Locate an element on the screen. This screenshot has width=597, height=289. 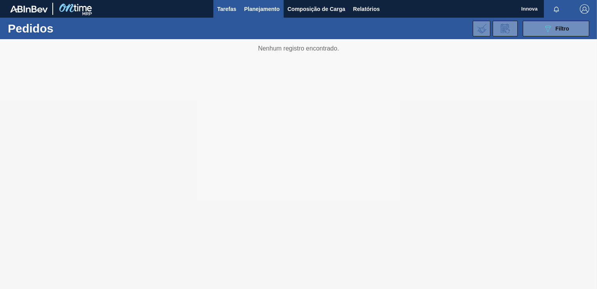
div: Solicitação de Revisão de Pedidos is located at coordinates (506, 29).